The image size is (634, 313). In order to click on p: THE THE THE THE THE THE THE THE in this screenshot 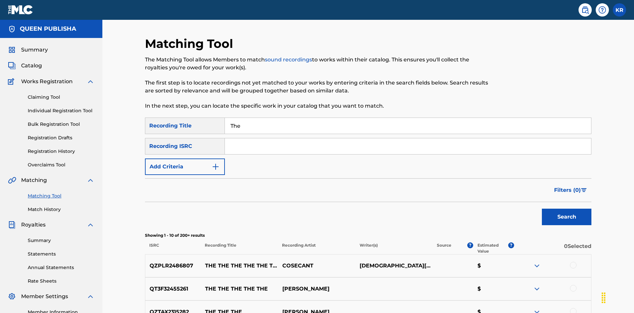, I will do `click(239, 266)`.